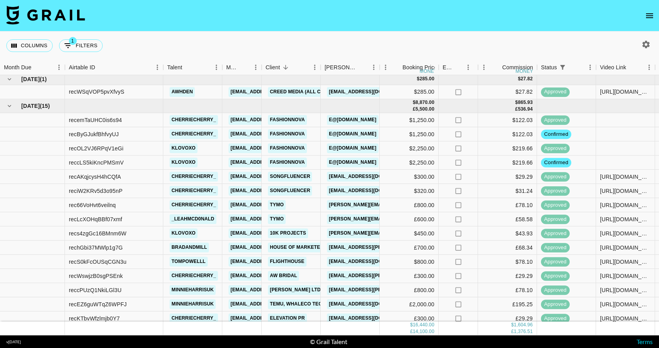  Describe the element at coordinates (625, 262) in the screenshot. I see `div: https://www.tiktok.com/@tompowelll/photo/7522888521527397654` at that location.